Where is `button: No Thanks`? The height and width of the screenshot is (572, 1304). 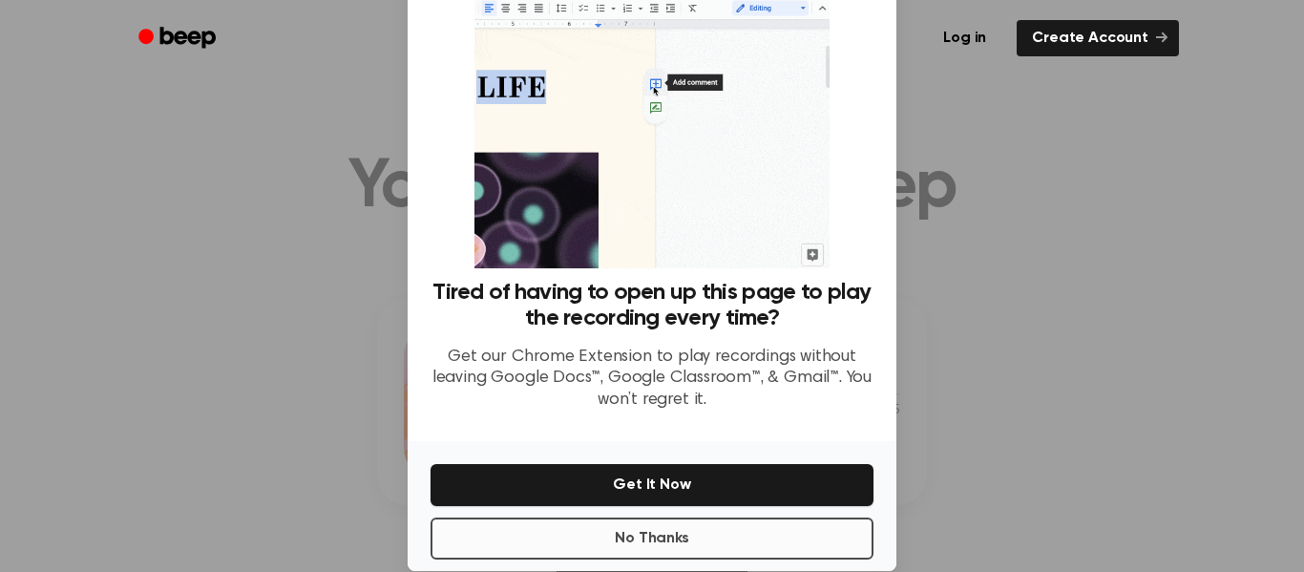
button: No Thanks is located at coordinates (652, 538).